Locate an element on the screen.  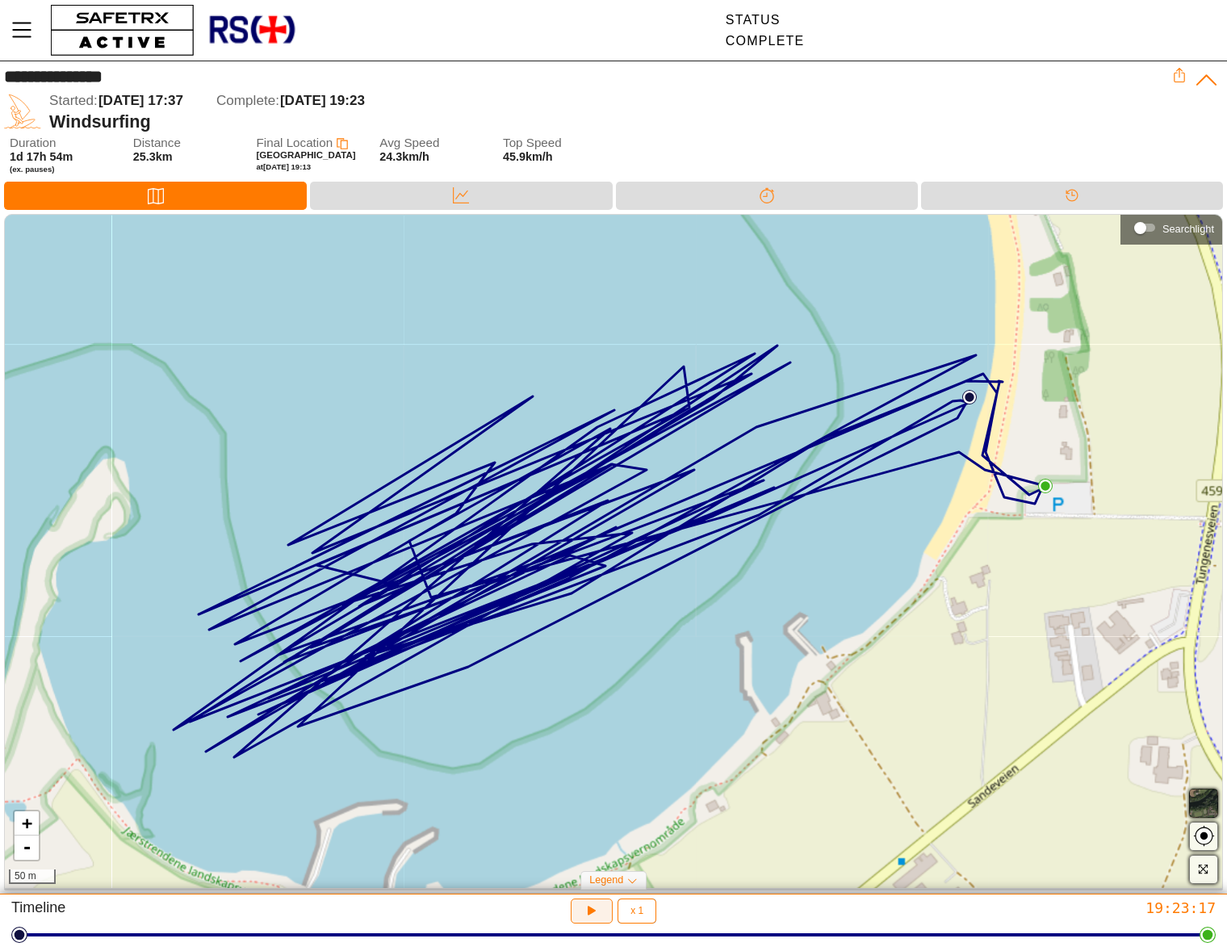
span: (ex. pauses) is located at coordinates (61, 170).